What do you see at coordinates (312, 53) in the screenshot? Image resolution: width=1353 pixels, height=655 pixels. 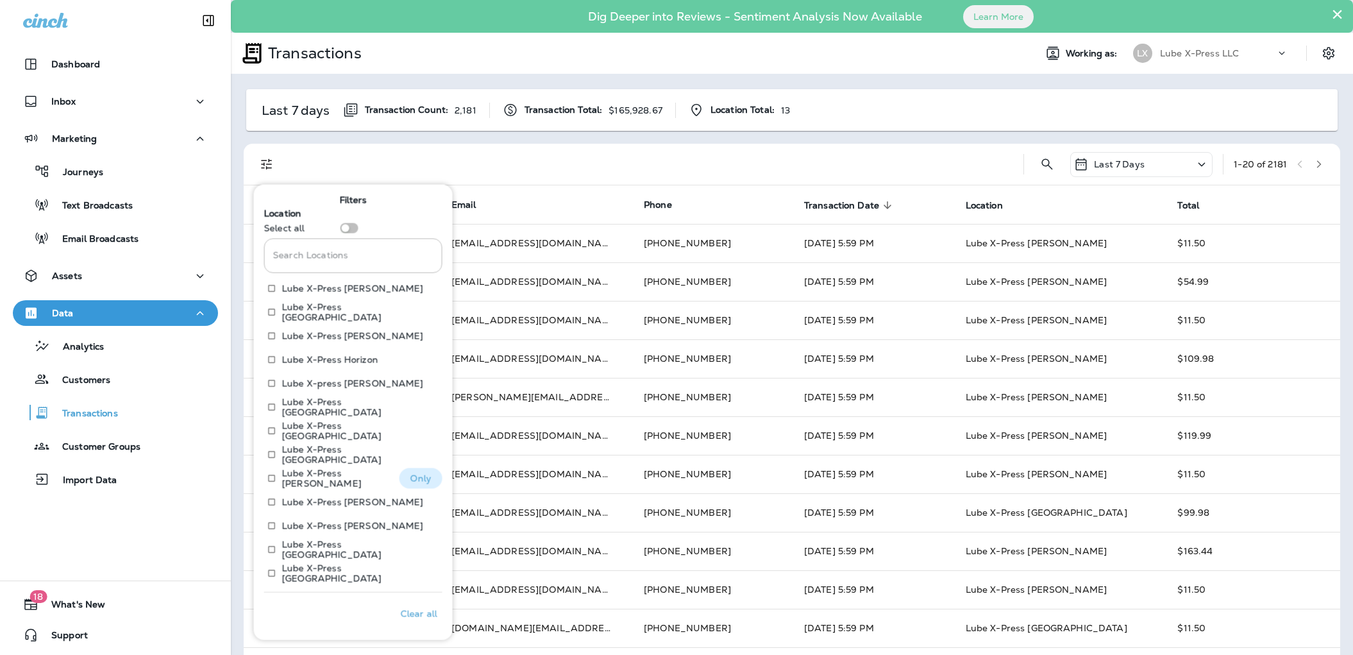 I see `p: Transactions` at bounding box center [312, 53].